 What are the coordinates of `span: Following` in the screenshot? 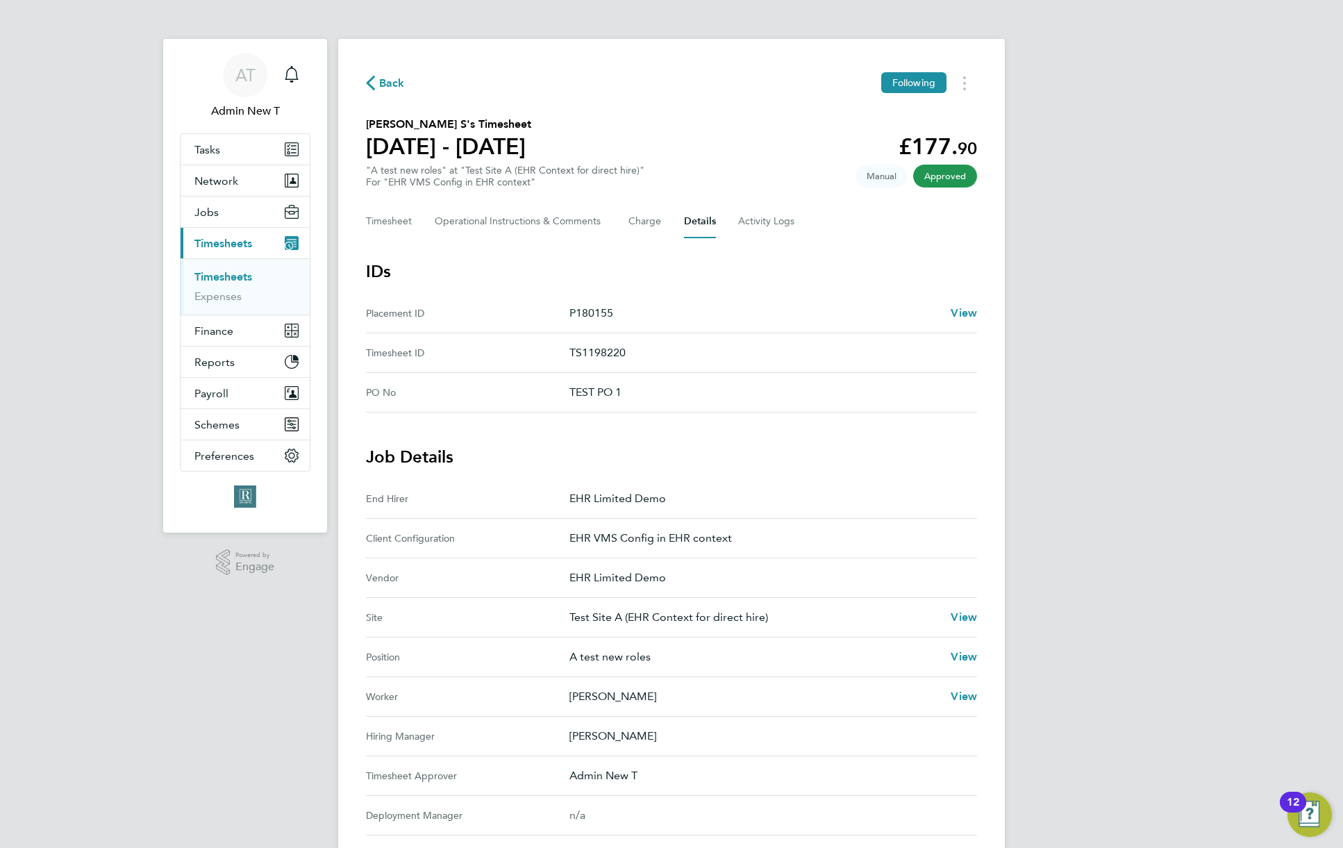 It's located at (914, 83).